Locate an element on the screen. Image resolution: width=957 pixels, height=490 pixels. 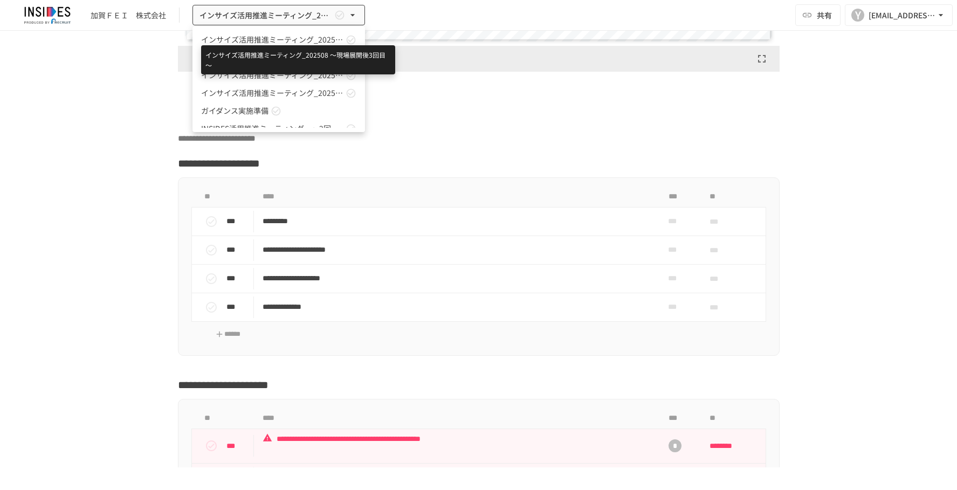
span: インサイズ活用推進ミーティング ～2回目～ is located at coordinates (272, 57).